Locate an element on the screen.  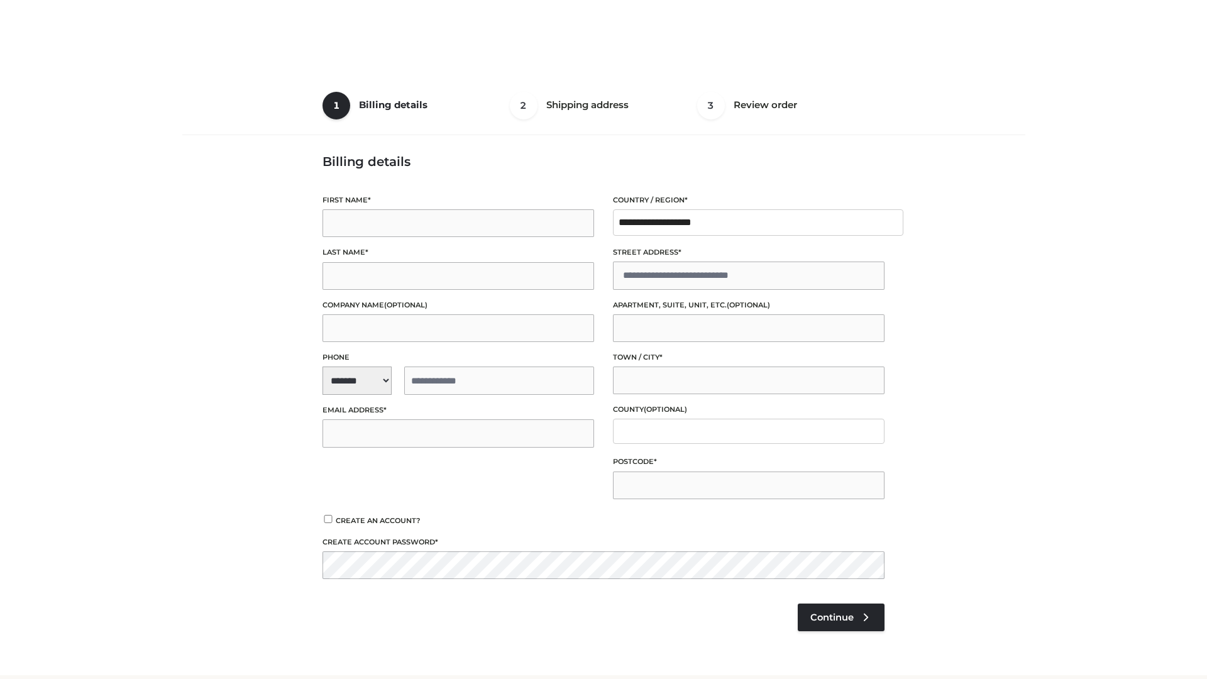
label: Town / City is located at coordinates (749, 357).